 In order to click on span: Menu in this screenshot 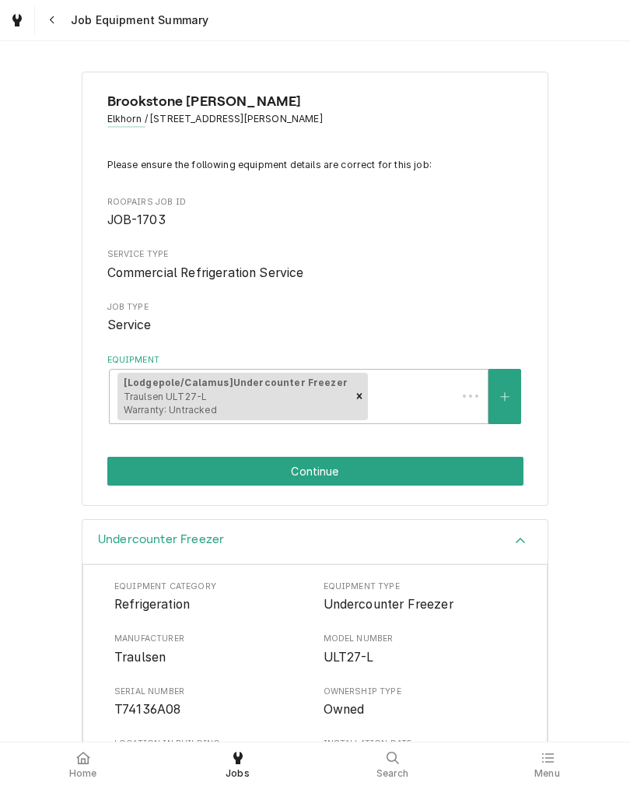, I will do `click(547, 774)`.